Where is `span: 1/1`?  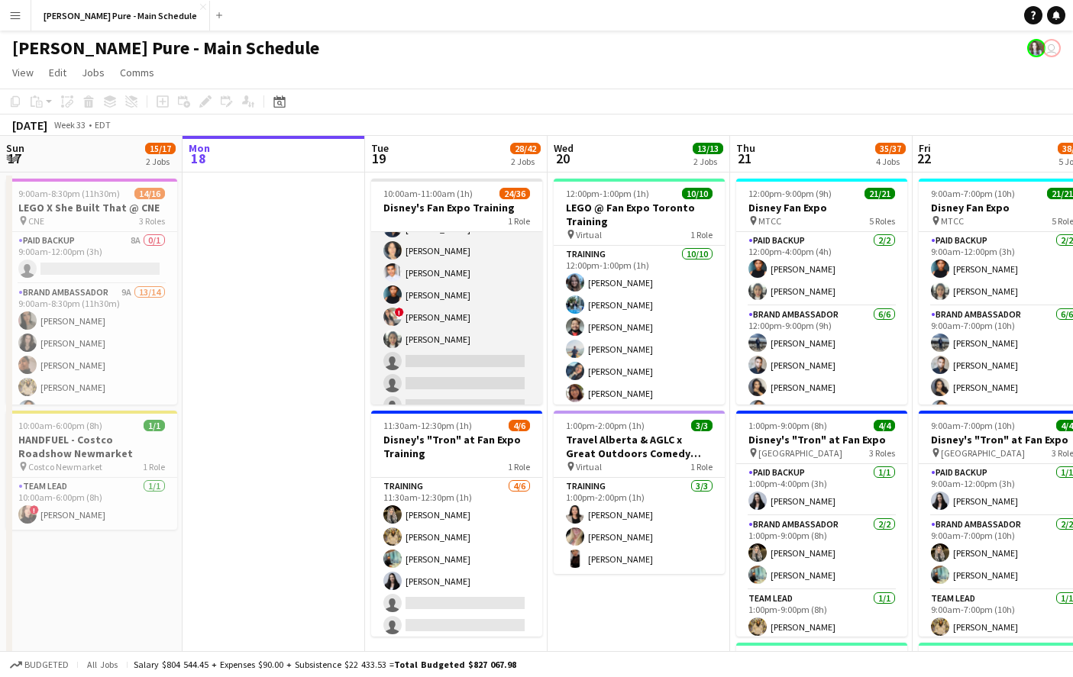
span: 1/1 is located at coordinates (154, 425).